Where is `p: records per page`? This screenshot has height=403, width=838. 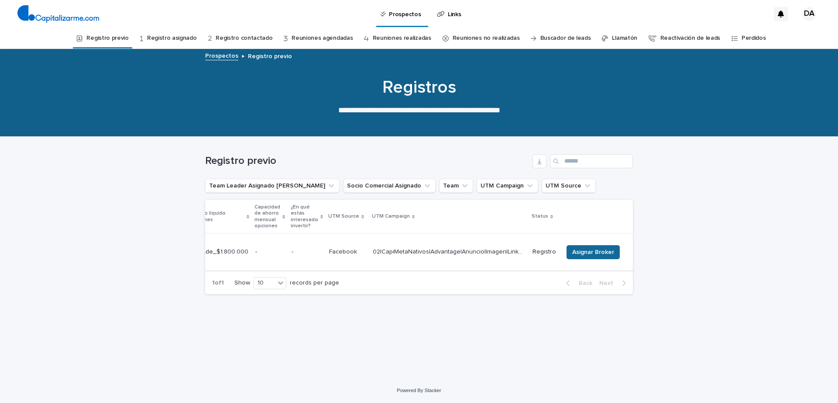
p: records per page is located at coordinates (314, 283).